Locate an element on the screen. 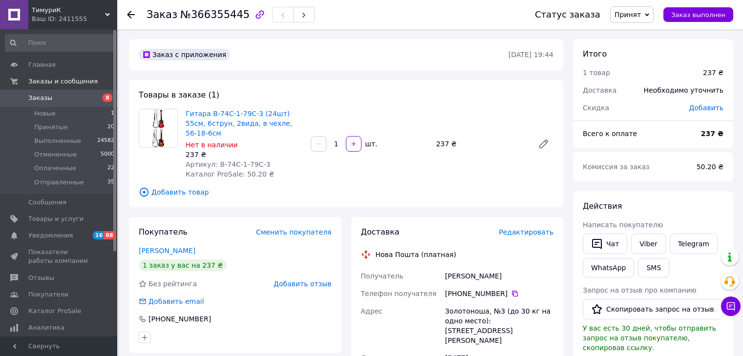 This screenshot has width=743, height=356. span: Телефон получателя is located at coordinates (398, 294).